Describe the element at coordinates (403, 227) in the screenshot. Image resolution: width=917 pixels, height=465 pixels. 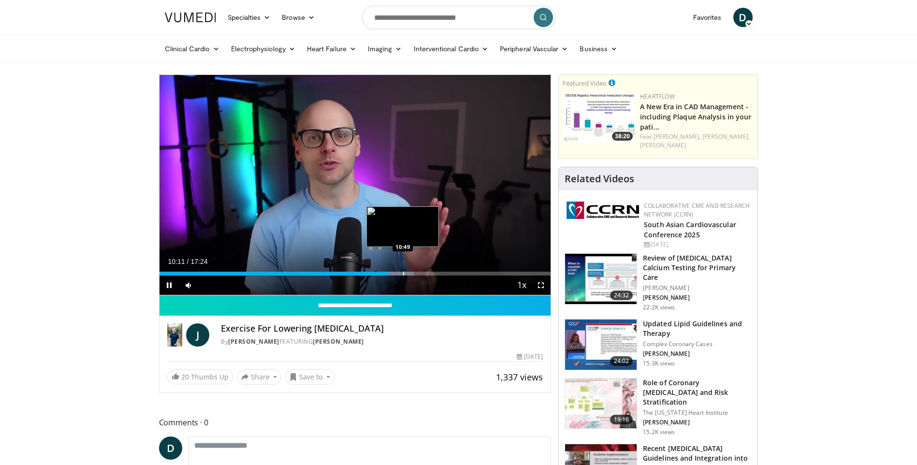
I see `img: image.jpeg` at that location.